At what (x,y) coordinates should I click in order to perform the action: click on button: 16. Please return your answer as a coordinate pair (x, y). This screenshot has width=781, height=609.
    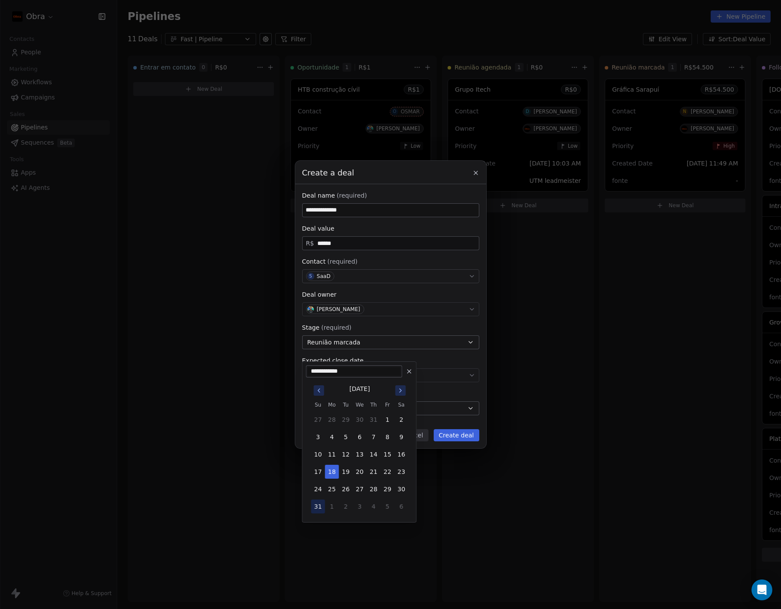
    Looking at the image, I should click on (402, 454).